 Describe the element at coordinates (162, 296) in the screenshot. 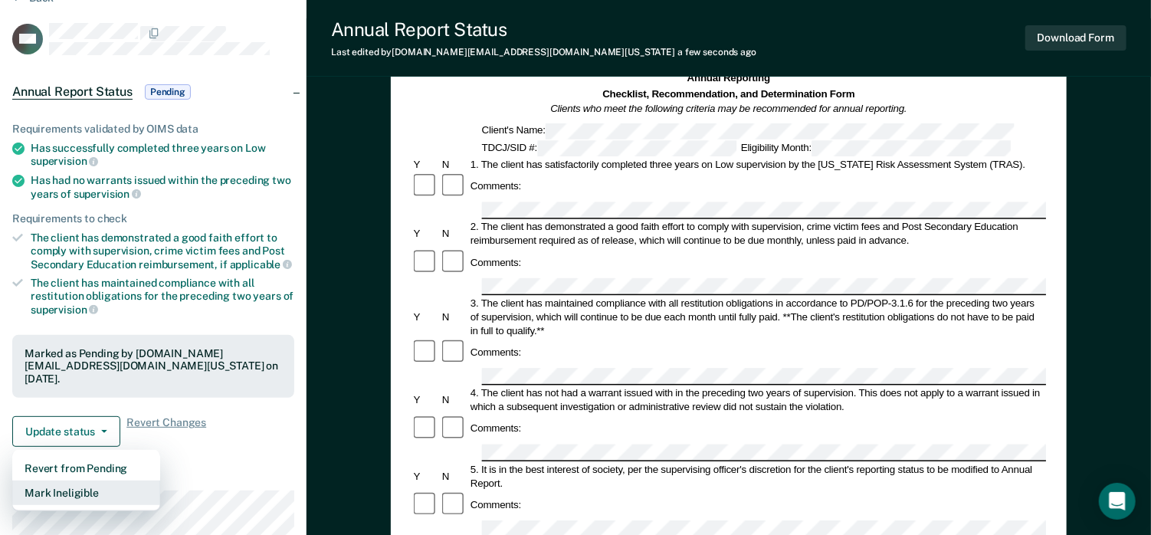

I see `div: The client has maintained compliance with all restitution obligations for the preceding two years of` at that location.